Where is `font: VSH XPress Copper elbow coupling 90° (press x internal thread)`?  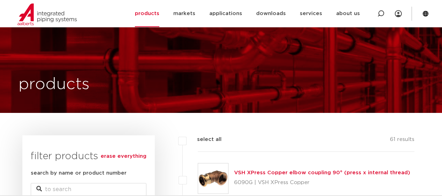
font: VSH XPress Copper elbow coupling 90° (press x internal thread) is located at coordinates (322, 172).